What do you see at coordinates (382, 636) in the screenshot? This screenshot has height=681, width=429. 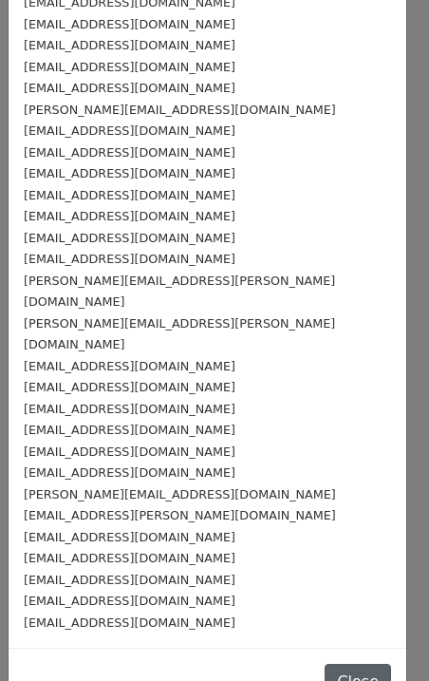 I see `div: 聊天小组件` at bounding box center [382, 636].